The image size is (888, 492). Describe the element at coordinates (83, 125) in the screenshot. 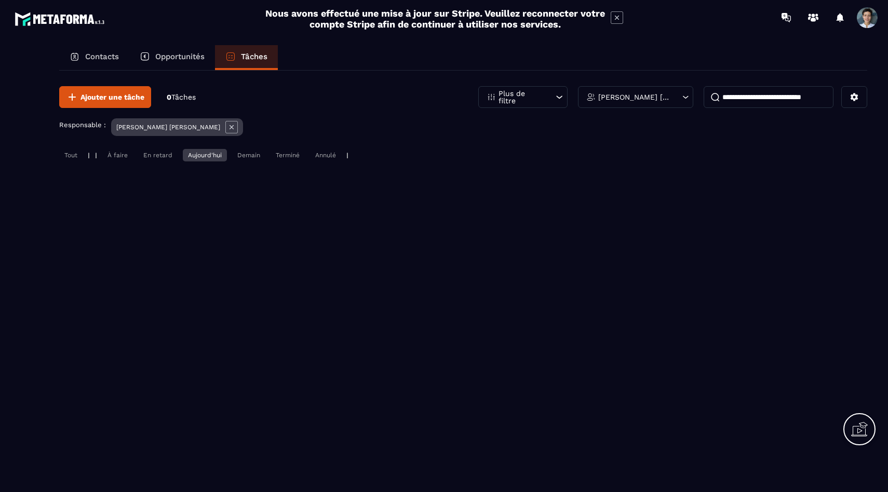

I see `p: Responsable :` at that location.